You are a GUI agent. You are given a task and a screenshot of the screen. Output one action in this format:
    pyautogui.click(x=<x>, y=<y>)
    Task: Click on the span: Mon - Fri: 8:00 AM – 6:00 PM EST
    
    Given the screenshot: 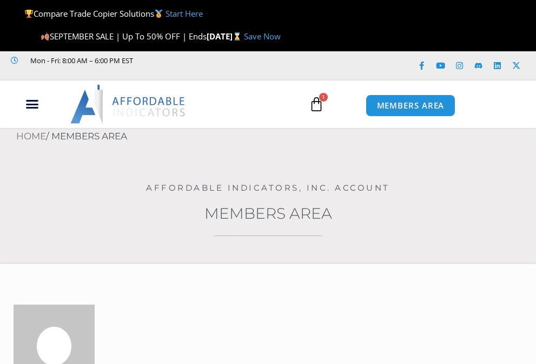 What is the action you would take?
    pyautogui.click(x=80, y=61)
    